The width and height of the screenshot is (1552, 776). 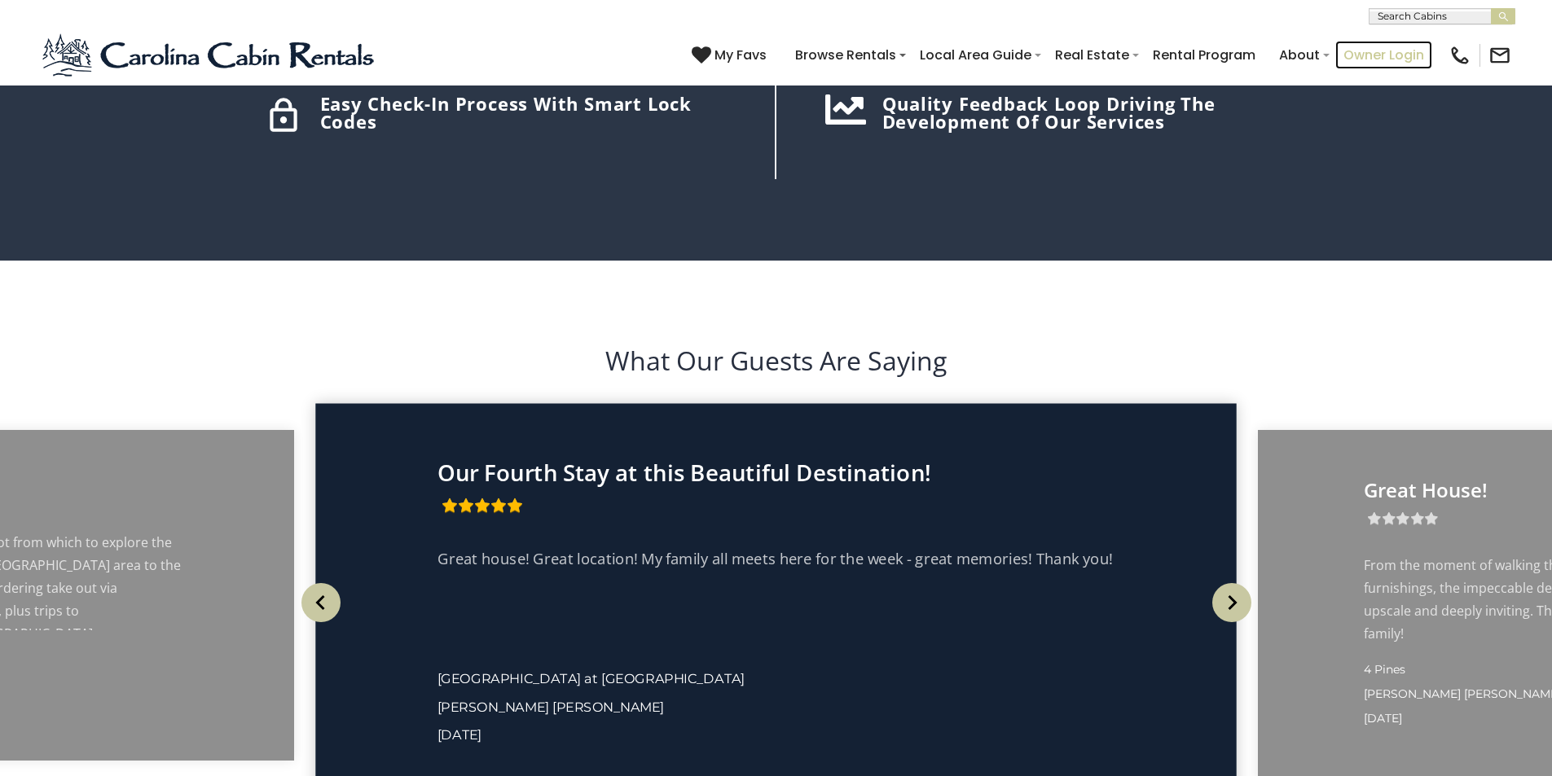 I want to click on img: phone-regular-black.png, so click(x=1460, y=55).